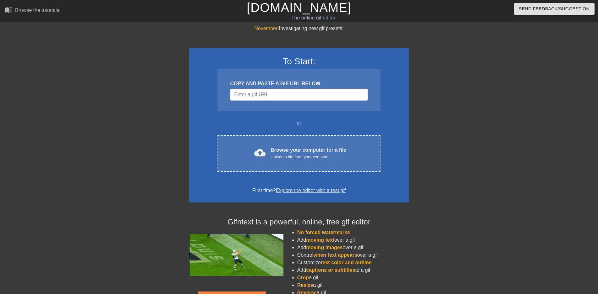  I want to click on div: or, so click(299, 123).